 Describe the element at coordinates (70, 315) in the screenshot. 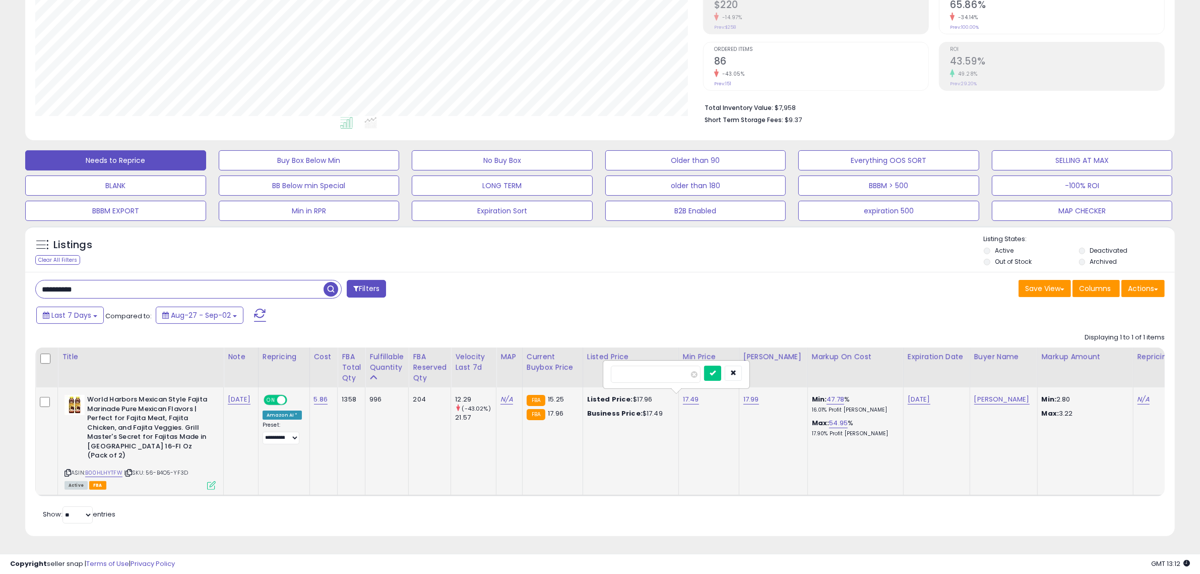

I see `button: Last 7 Days` at that location.